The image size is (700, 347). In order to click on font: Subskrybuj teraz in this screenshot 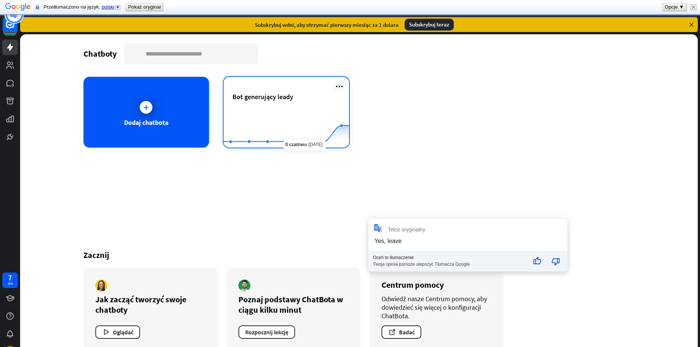, I will do `click(429, 24)`.